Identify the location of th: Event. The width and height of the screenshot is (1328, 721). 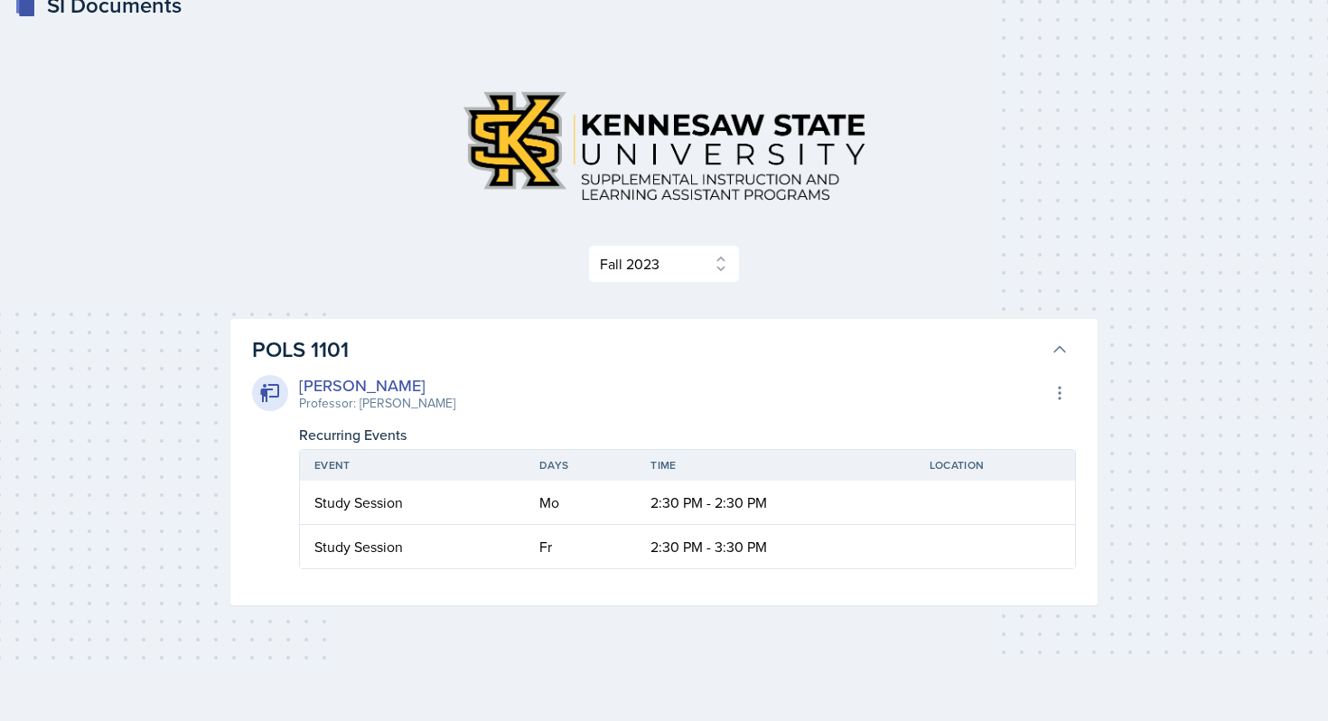
(412, 465).